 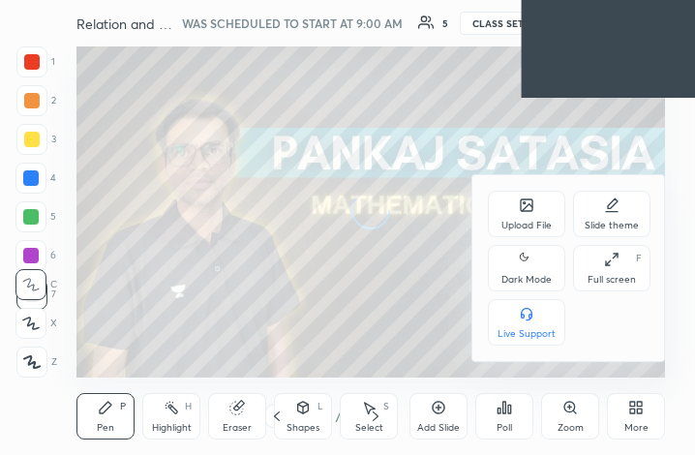 What do you see at coordinates (526, 280) in the screenshot?
I see `div: Dark Mode` at bounding box center [526, 280].